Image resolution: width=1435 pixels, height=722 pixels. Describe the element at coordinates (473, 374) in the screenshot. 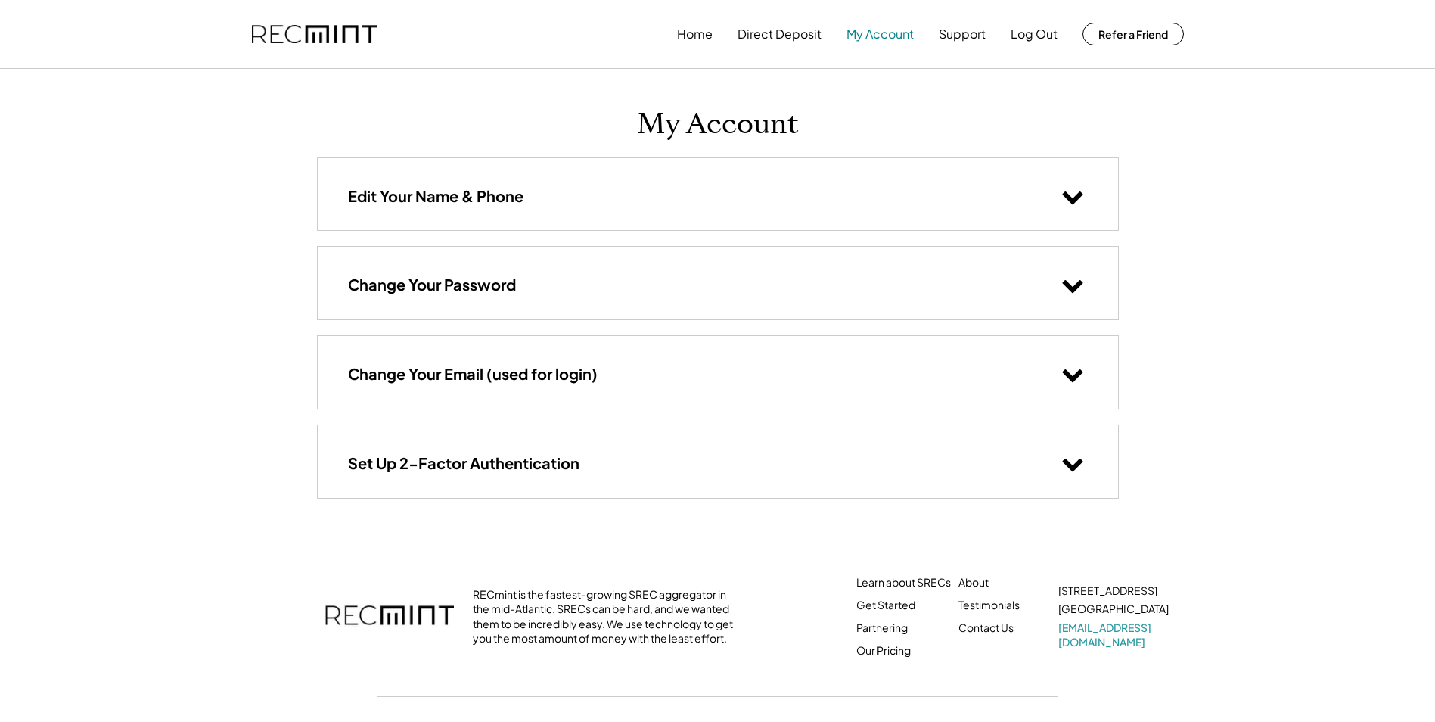

I see `h3: Change Your Email (used for login)` at that location.